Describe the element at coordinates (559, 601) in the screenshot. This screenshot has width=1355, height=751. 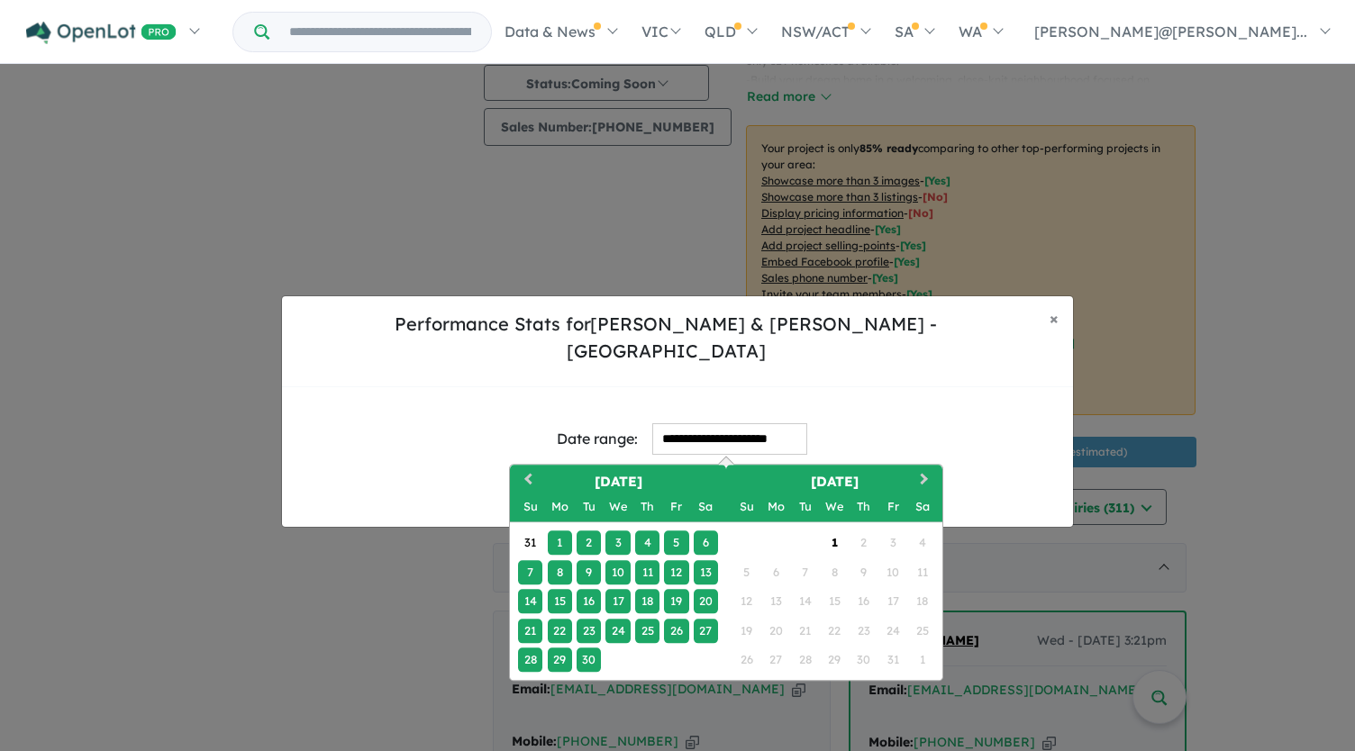
I see `div: Choose Monday, September 15th, 2025` at that location.